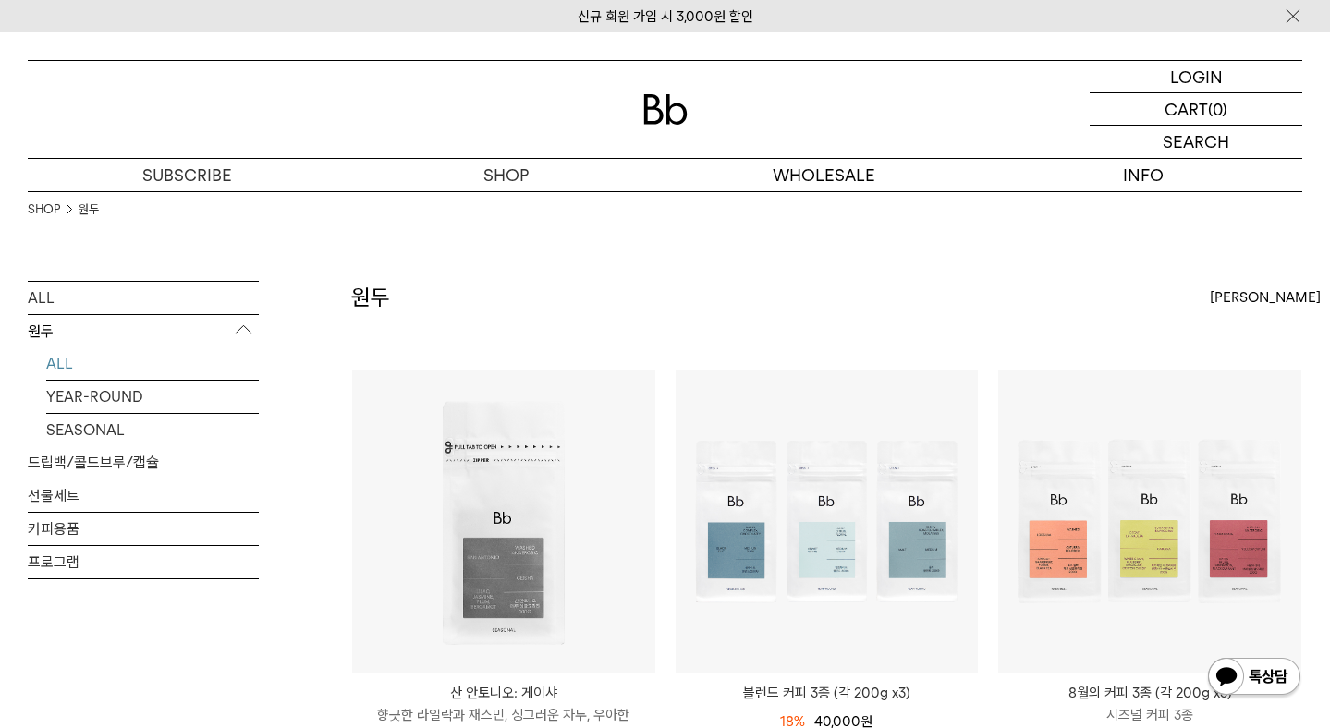 The image size is (1330, 728). I want to click on a: 프로그램, so click(143, 562).